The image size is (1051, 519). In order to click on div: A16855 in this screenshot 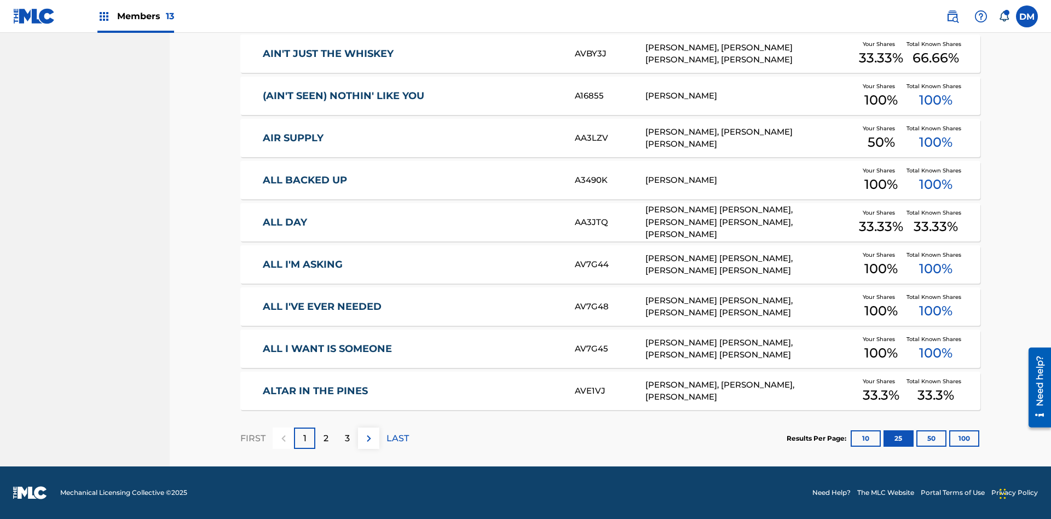, I will do `click(610, 96)`.